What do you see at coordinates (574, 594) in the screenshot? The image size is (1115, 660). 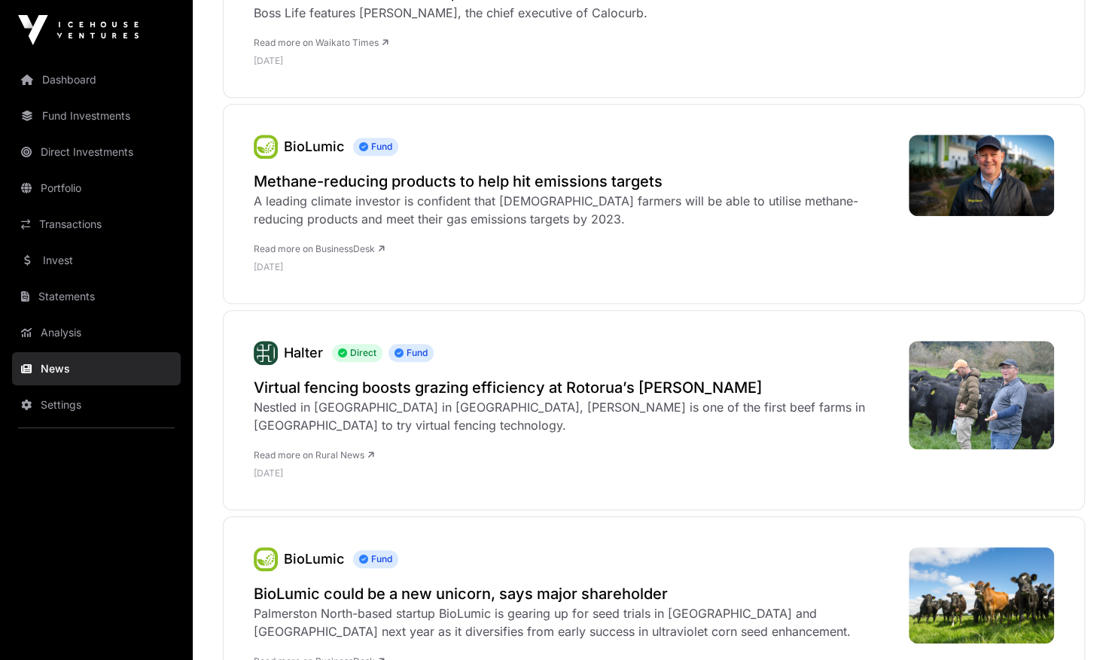 I see `a: BioLumic could be a new unicorn, says major shareholder` at bounding box center [574, 594].